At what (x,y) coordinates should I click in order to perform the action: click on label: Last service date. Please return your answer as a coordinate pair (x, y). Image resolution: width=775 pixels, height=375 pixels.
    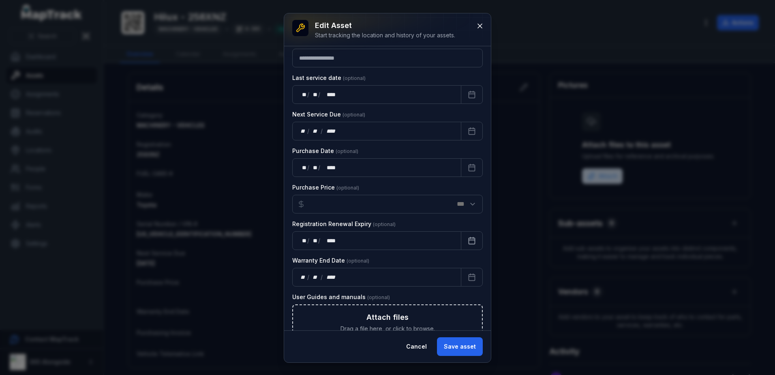
    Looking at the image, I should click on (329, 78).